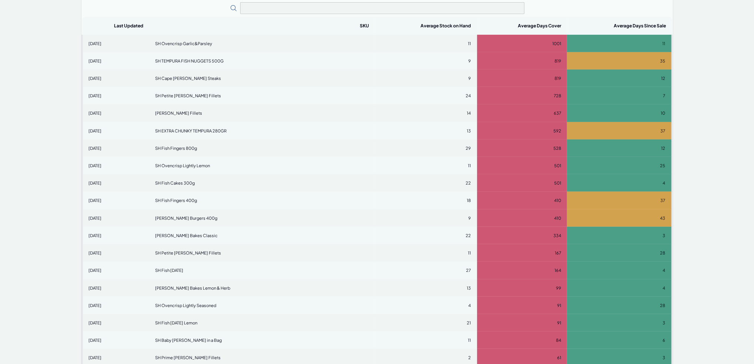 The image size is (754, 364). What do you see at coordinates (522, 270) in the screenshot?
I see `td: 164` at bounding box center [522, 270].